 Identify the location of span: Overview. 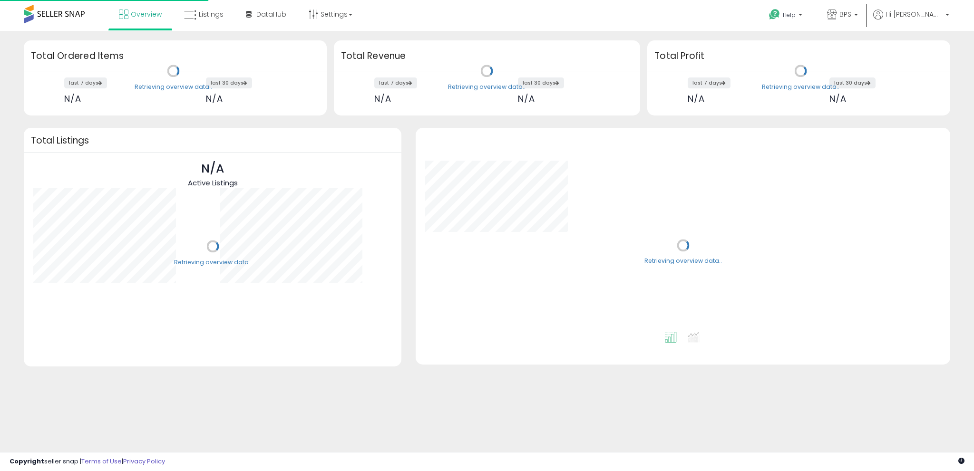
(146, 14).